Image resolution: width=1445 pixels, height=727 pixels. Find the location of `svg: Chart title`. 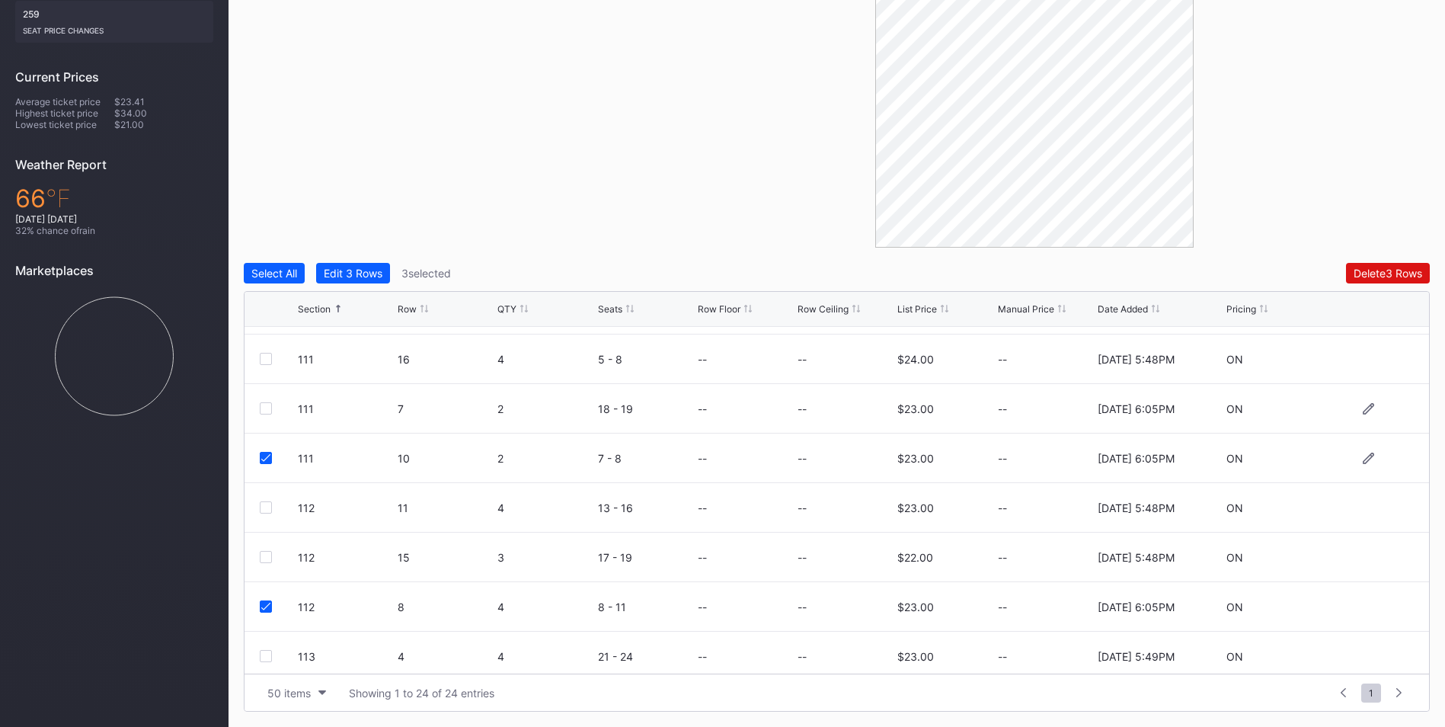

svg: Chart title is located at coordinates (114, 356).